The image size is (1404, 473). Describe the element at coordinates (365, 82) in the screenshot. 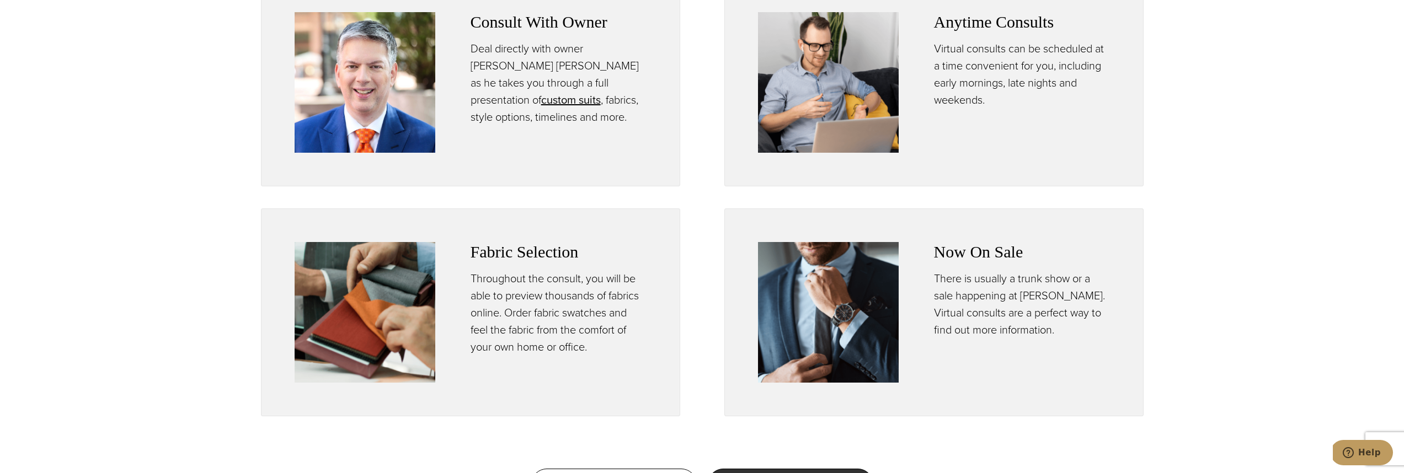

I see `img: Picture of Alan David Horowitz` at that location.